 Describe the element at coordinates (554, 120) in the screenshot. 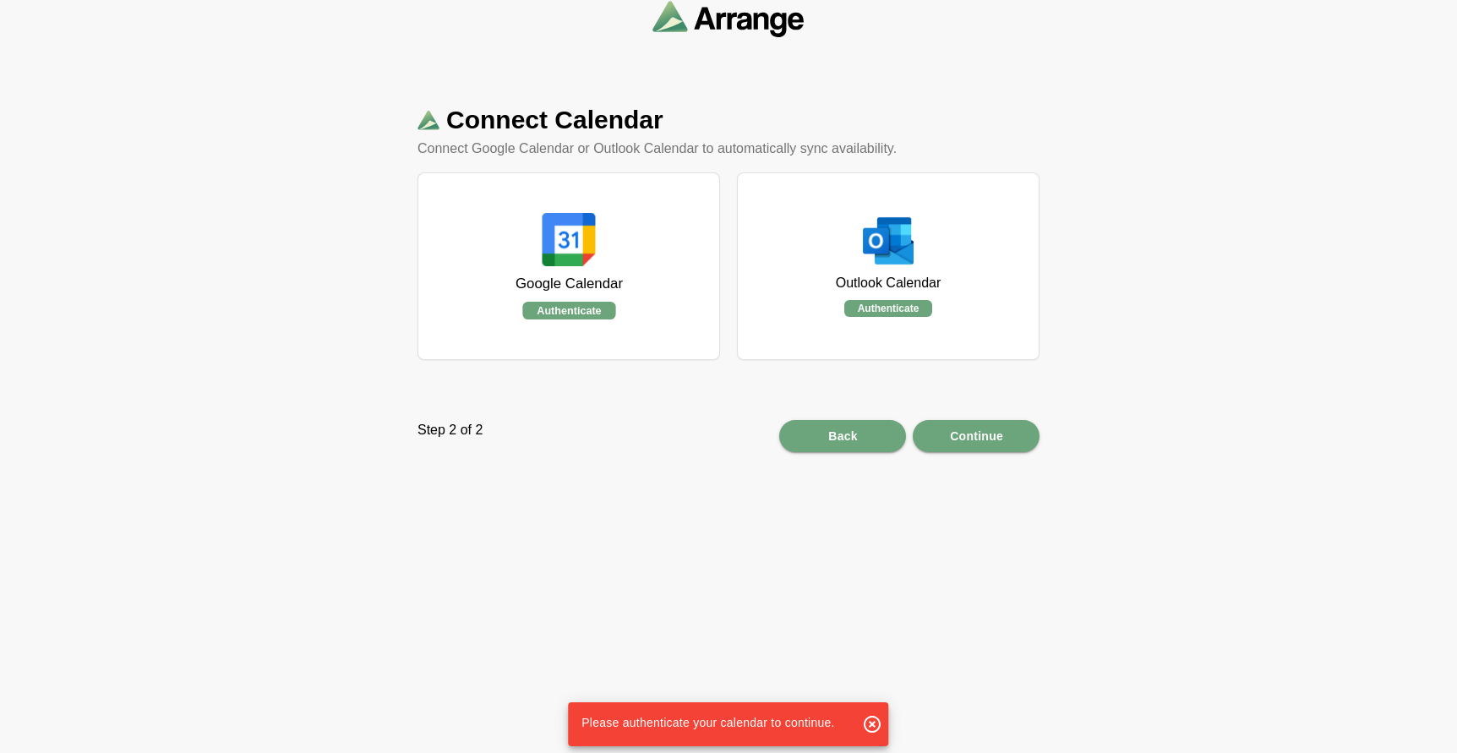

I see `h2: Connect Calendar` at that location.